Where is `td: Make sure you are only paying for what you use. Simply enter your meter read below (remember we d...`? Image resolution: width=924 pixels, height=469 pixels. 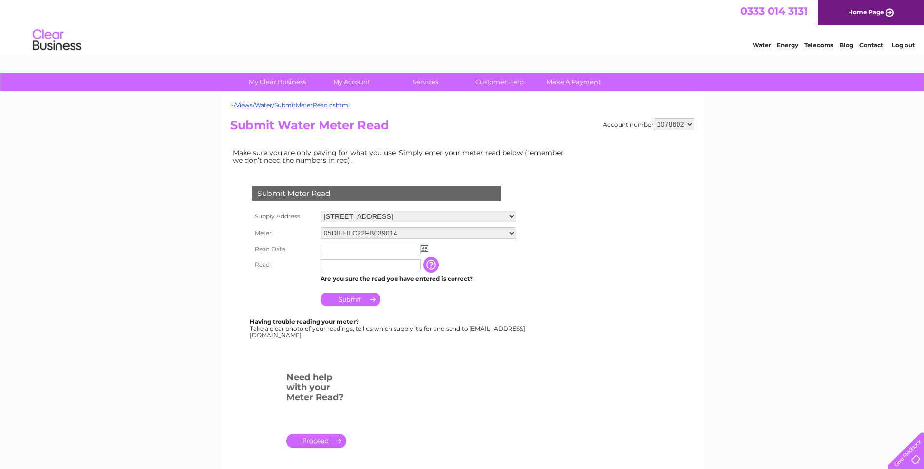
td: Make sure you are only paying for what you use. Simply enter your meter read below (remember we d... is located at coordinates (401, 156).